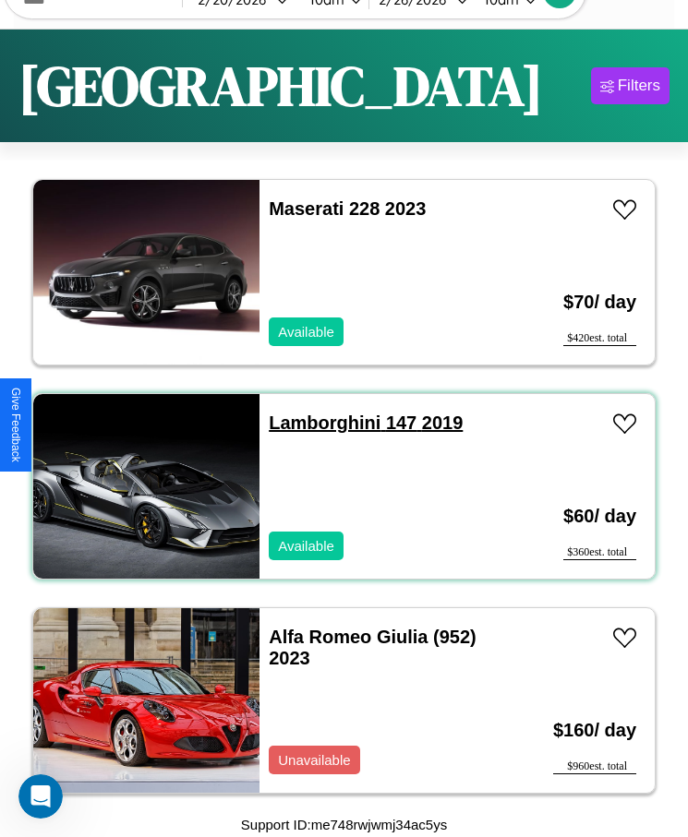 The height and width of the screenshot is (837, 688). What do you see at coordinates (366, 423) in the screenshot?
I see `a: Lamborghini 147 2019` at bounding box center [366, 423].